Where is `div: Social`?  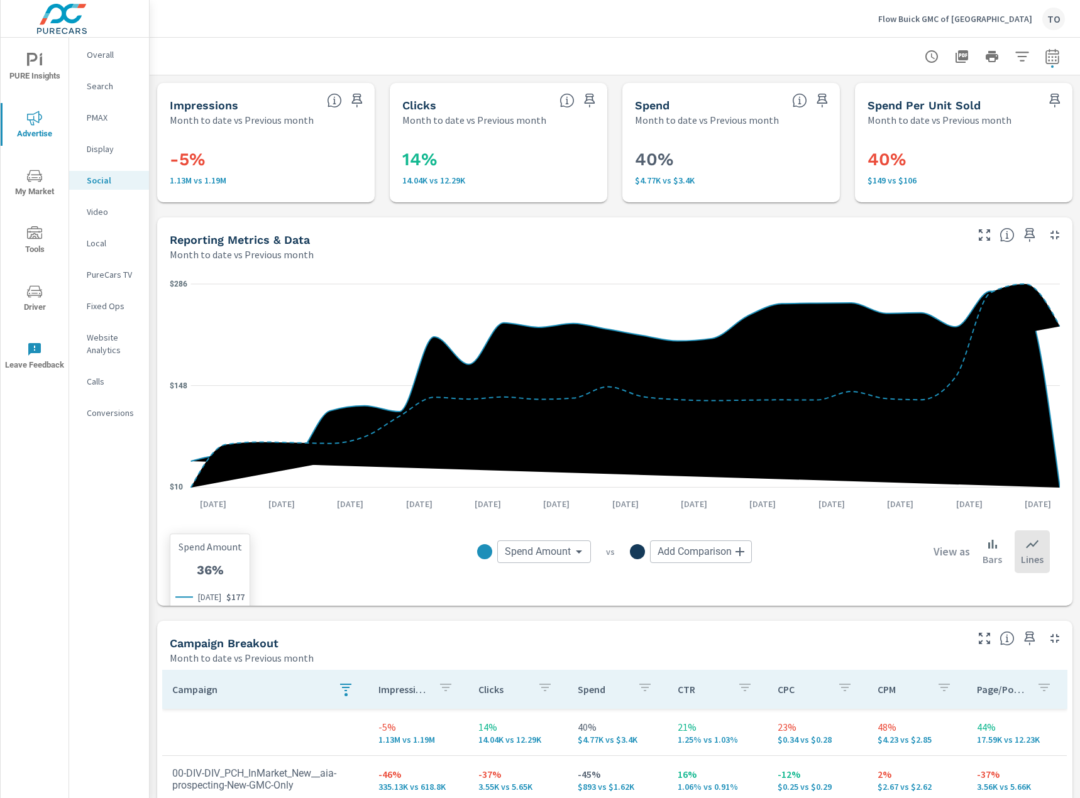
div: Social is located at coordinates (109, 180).